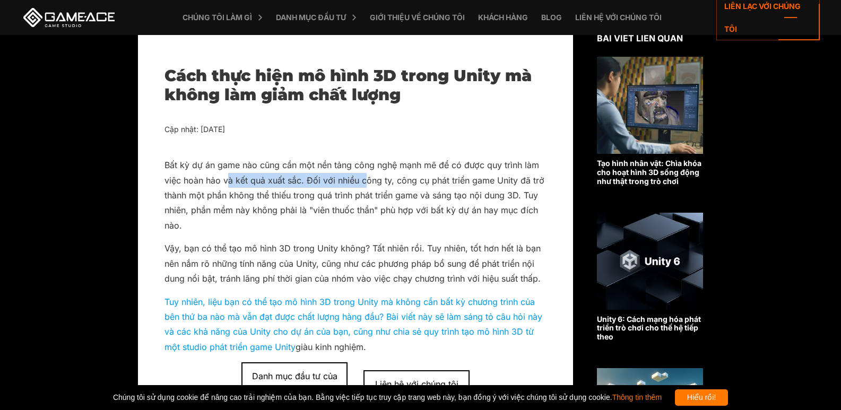  I want to click on font: Tạo hình nhân vật: Chìa khóa cho hoạt hình 3D sống động như thật trong trò chơi, so click(649, 172).